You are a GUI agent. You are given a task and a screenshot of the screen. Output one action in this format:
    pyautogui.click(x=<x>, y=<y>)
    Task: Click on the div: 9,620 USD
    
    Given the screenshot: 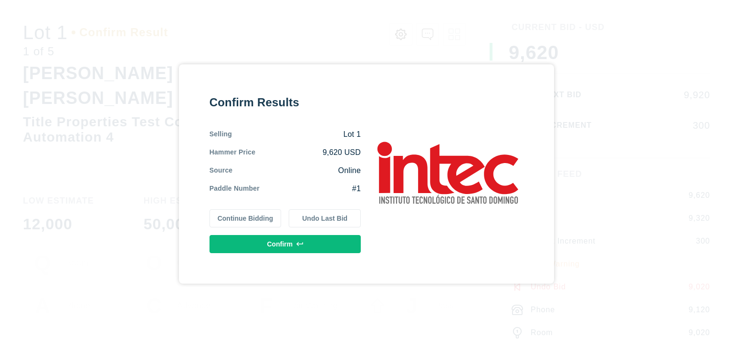 What is the action you would take?
    pyautogui.click(x=308, y=153)
    